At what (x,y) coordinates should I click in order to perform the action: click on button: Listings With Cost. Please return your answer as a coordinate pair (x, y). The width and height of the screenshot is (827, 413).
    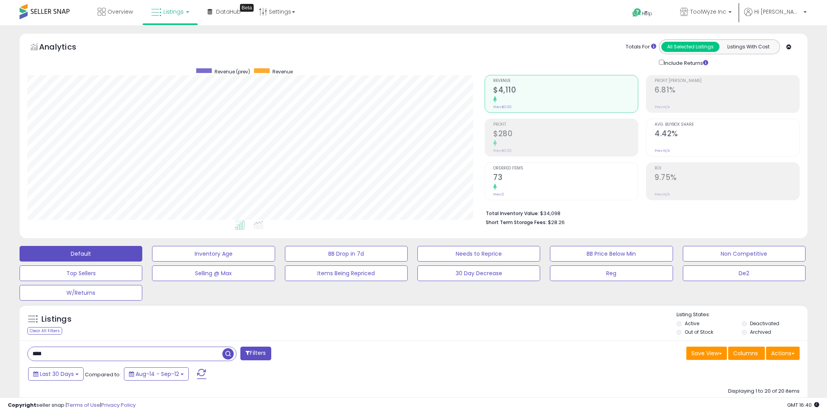
    Looking at the image, I should click on (748, 47).